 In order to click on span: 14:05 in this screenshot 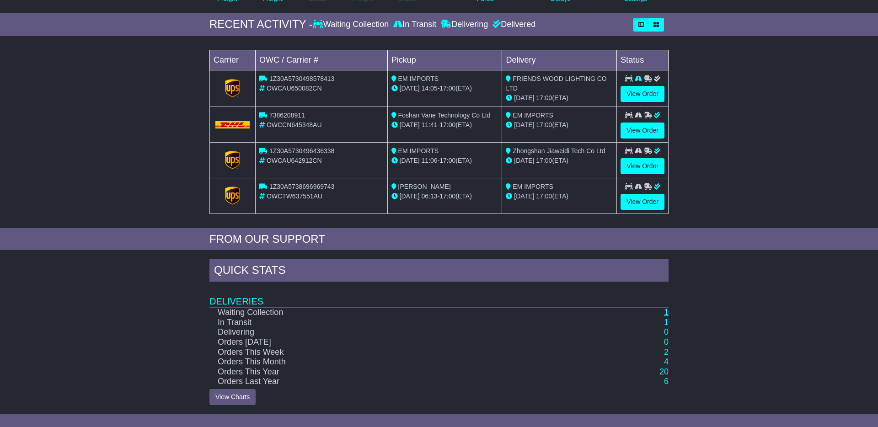, I will do `click(430, 88)`.